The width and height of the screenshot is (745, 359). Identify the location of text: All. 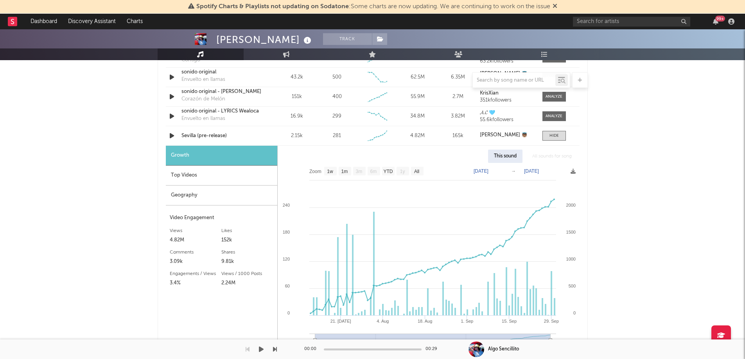
(416, 172).